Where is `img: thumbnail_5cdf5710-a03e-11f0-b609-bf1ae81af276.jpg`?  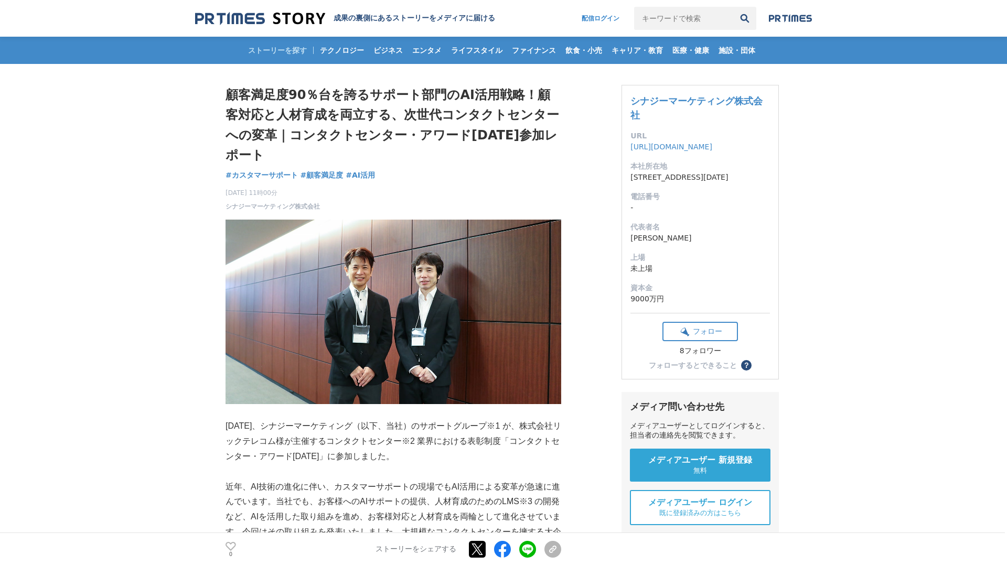
img: thumbnail_5cdf5710-a03e-11f0-b609-bf1ae81af276.jpg is located at coordinates (393, 312).